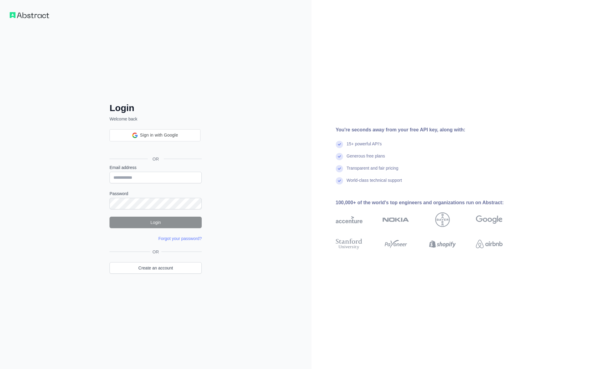 This screenshot has height=369, width=613. I want to click on label: Password, so click(156, 194).